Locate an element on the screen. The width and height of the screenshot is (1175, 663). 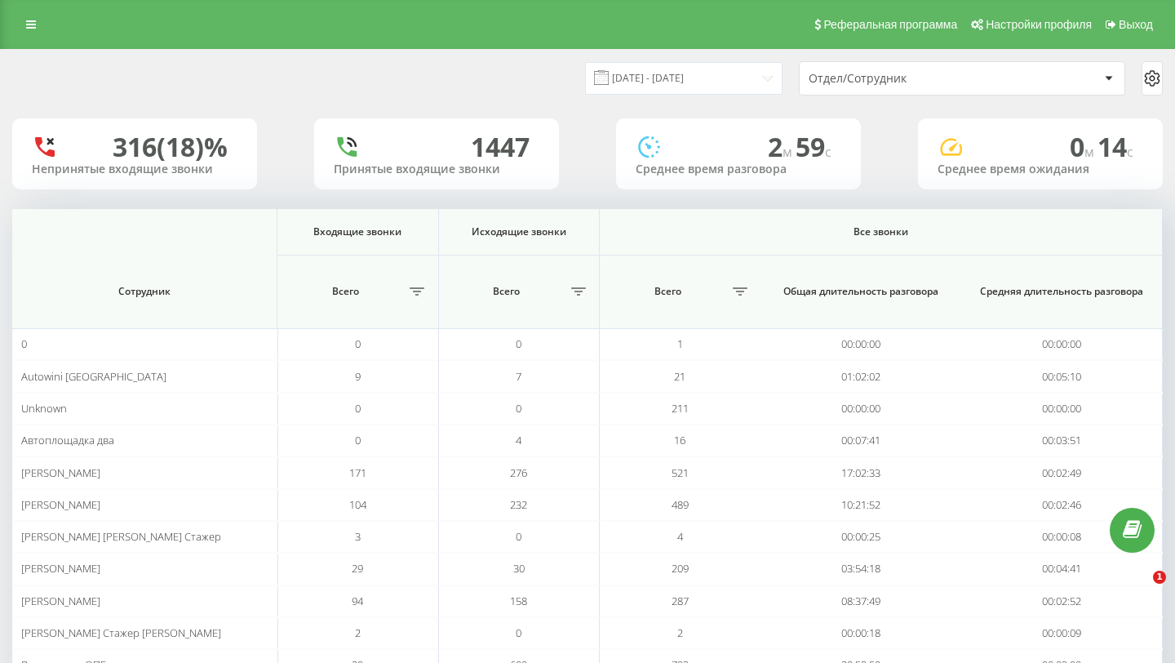
span: Автоплощадка два is located at coordinates (68, 440).